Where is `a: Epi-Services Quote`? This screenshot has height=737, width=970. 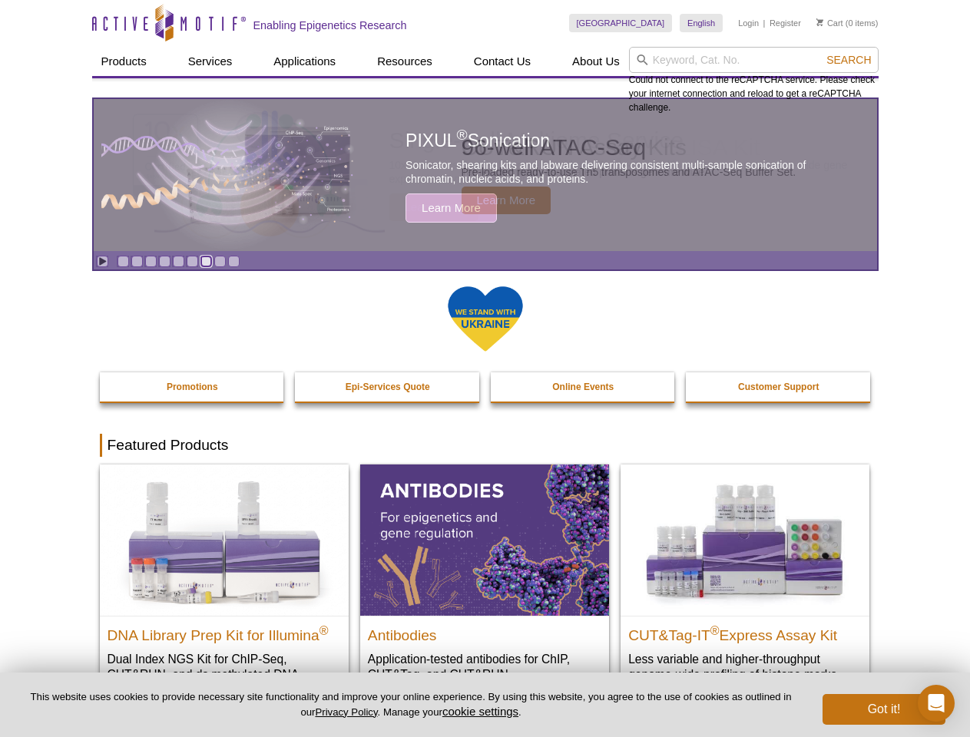
a: Epi-Services Quote is located at coordinates (388, 387).